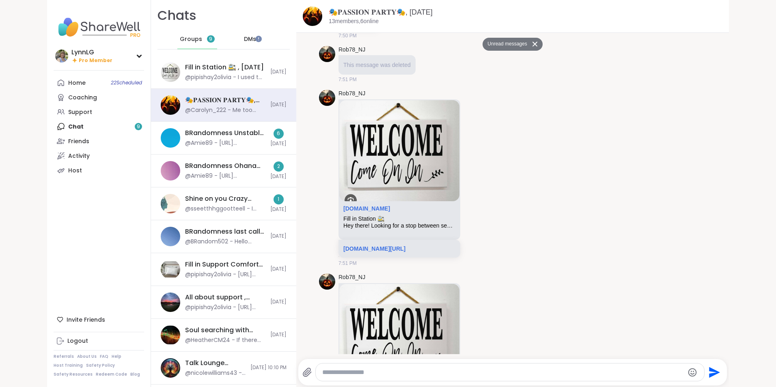 The image size is (776, 387). Describe the element at coordinates (177, 15) in the screenshot. I see `h1: Chats` at that location.